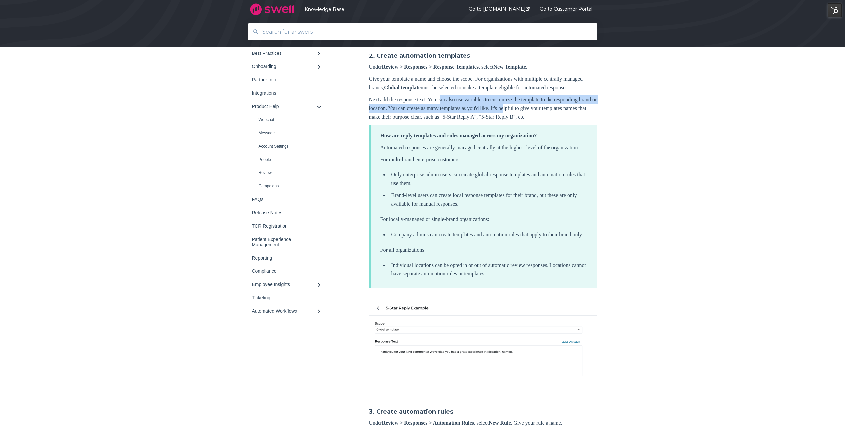  What do you see at coordinates (430, 67) in the screenshot?
I see `strong: Review > Responses > Response Templates` at bounding box center [430, 67].